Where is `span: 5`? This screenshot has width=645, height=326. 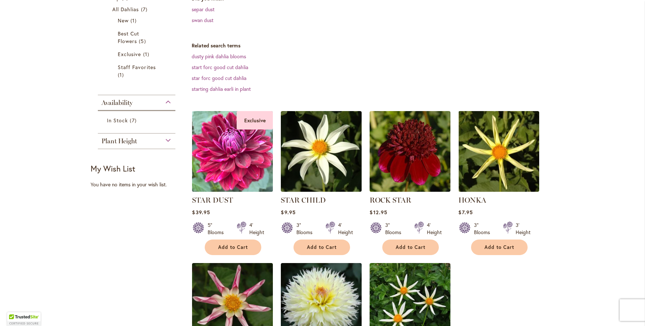
span: 5 is located at coordinates (143, 41).